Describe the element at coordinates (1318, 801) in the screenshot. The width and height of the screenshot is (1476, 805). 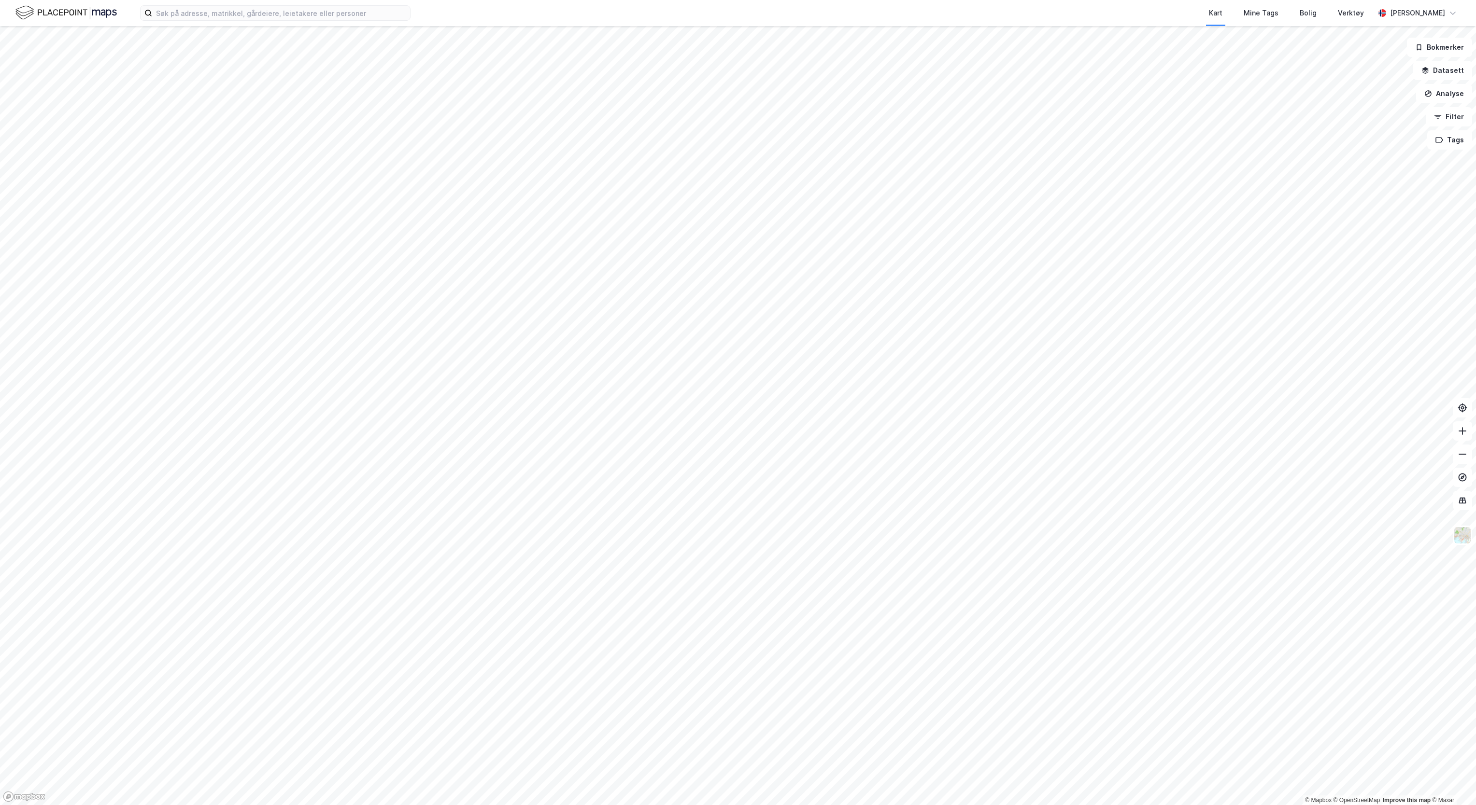
I see `a: Mapbox` at that location.